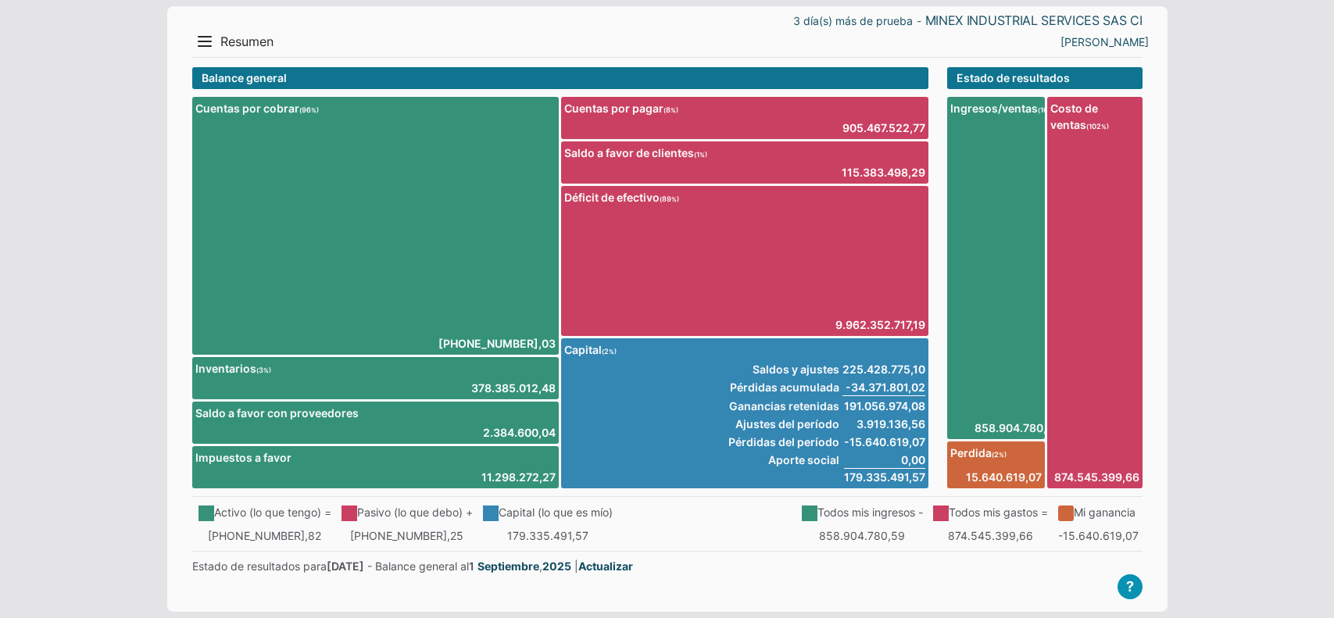 The width and height of the screenshot is (1334, 618). I want to click on span: Ajustes del período, so click(784, 424).